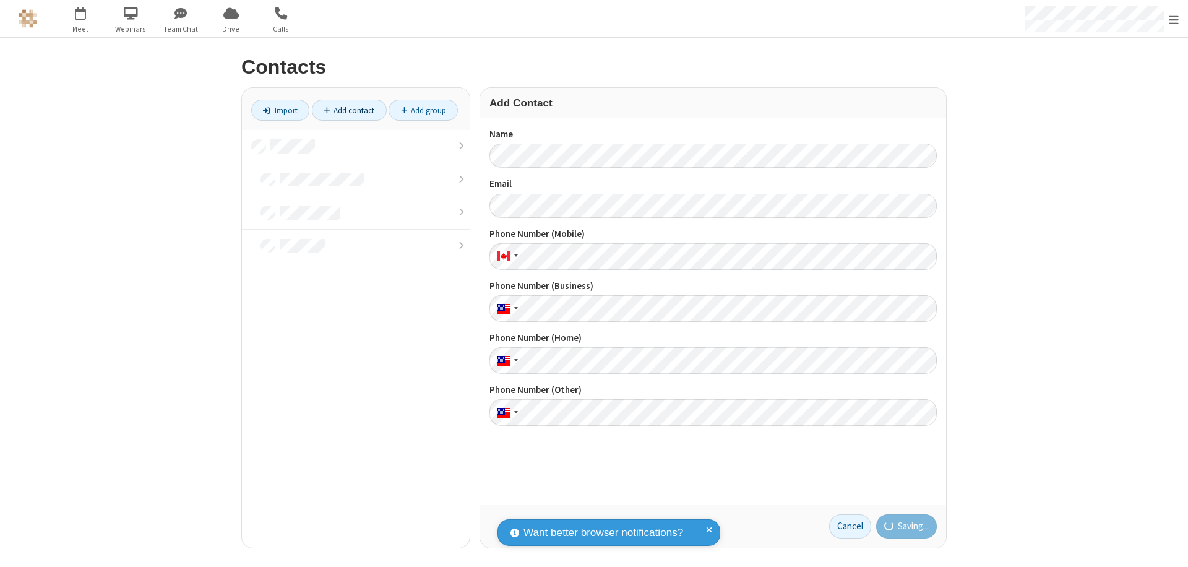 The height and width of the screenshot is (567, 1188). What do you see at coordinates (914, 526) in the screenshot?
I see `span: Saving...` at bounding box center [914, 526].